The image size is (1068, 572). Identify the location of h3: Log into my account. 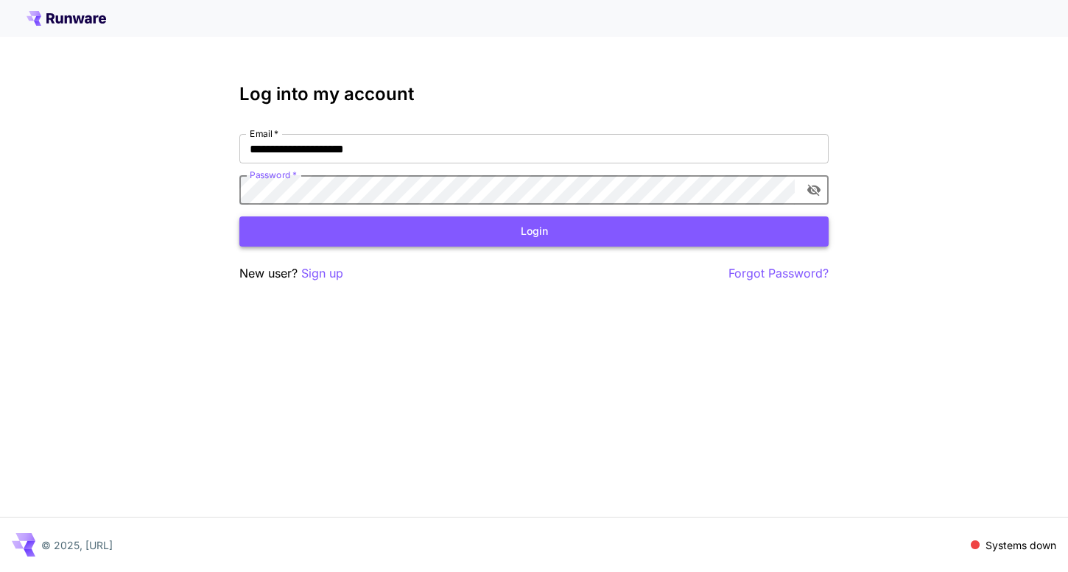
(534, 94).